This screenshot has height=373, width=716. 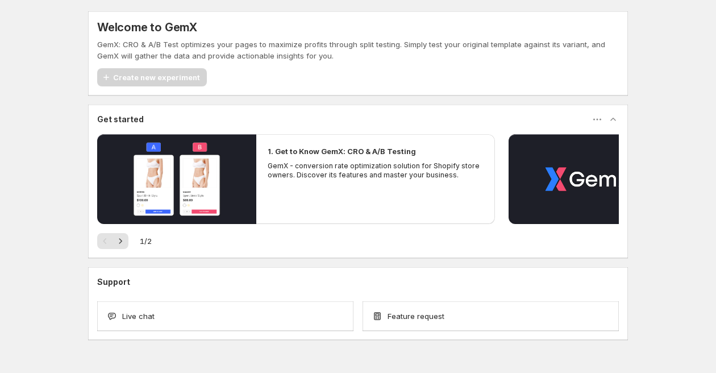 What do you see at coordinates (416, 316) in the screenshot?
I see `span: Feature request` at bounding box center [416, 316].